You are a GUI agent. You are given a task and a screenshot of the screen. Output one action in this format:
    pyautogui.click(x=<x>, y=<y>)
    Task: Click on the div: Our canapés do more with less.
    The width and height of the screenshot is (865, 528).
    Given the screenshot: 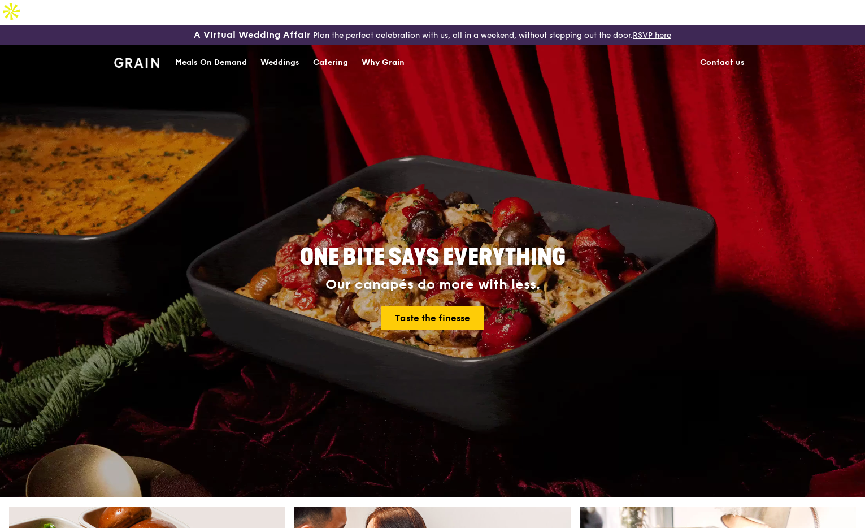 What is the action you would take?
    pyautogui.click(x=433, y=285)
    